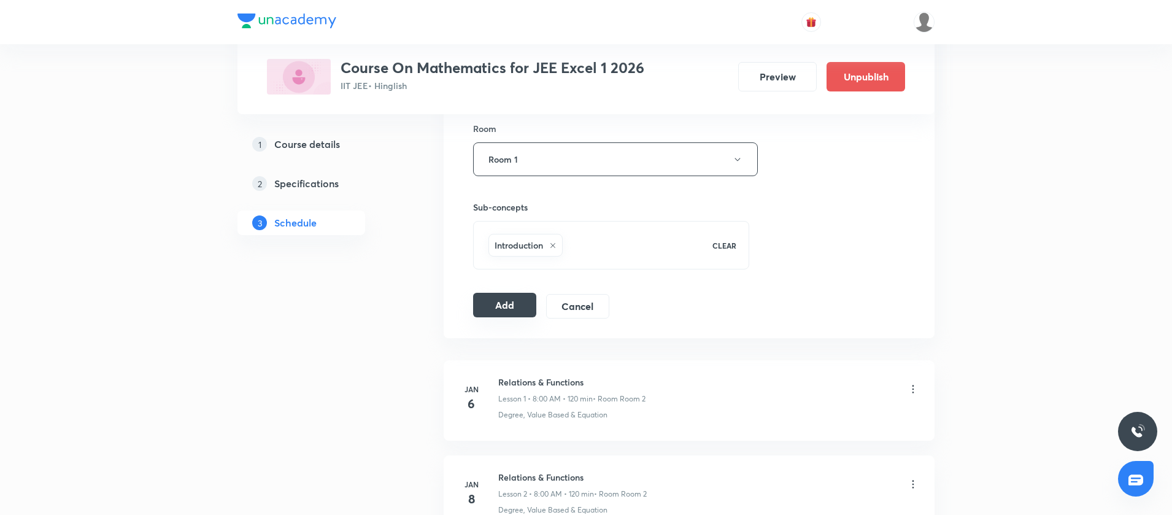  What do you see at coordinates (553, 415) in the screenshot?
I see `p: Degree, Value Based & Equation` at bounding box center [553, 415].